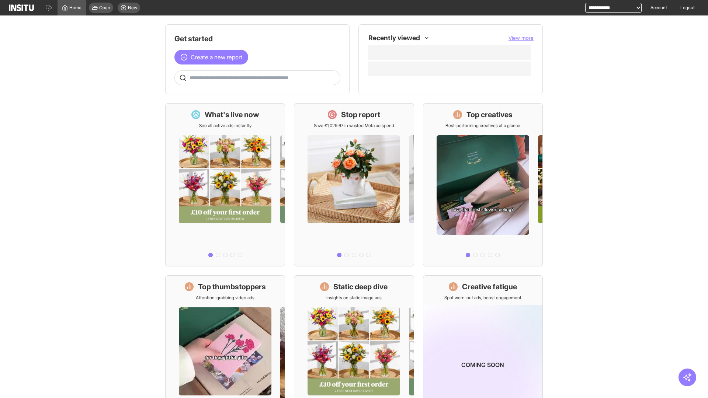 This screenshot has width=708, height=398. I want to click on button: Create a new report, so click(211, 57).